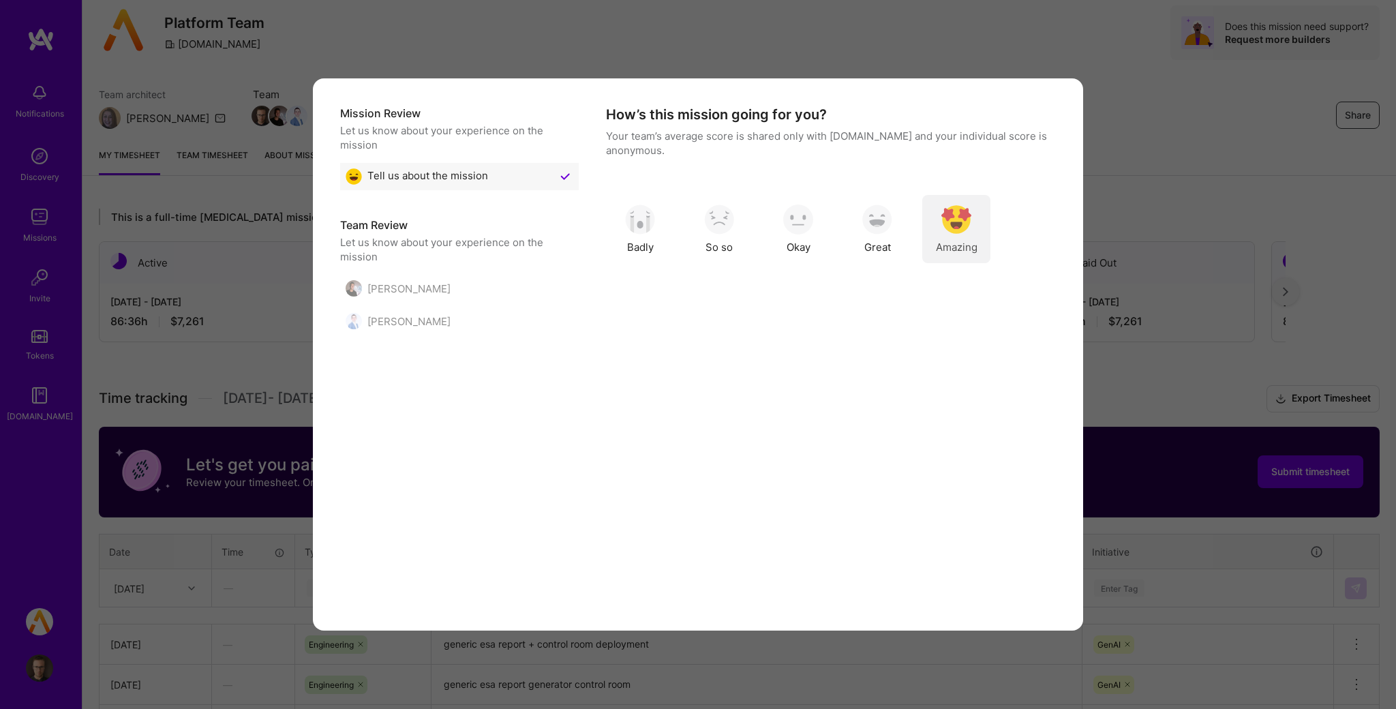 The image size is (1396, 709). Describe the element at coordinates (427, 176) in the screenshot. I see `span: Tell us about the mission` at that location.